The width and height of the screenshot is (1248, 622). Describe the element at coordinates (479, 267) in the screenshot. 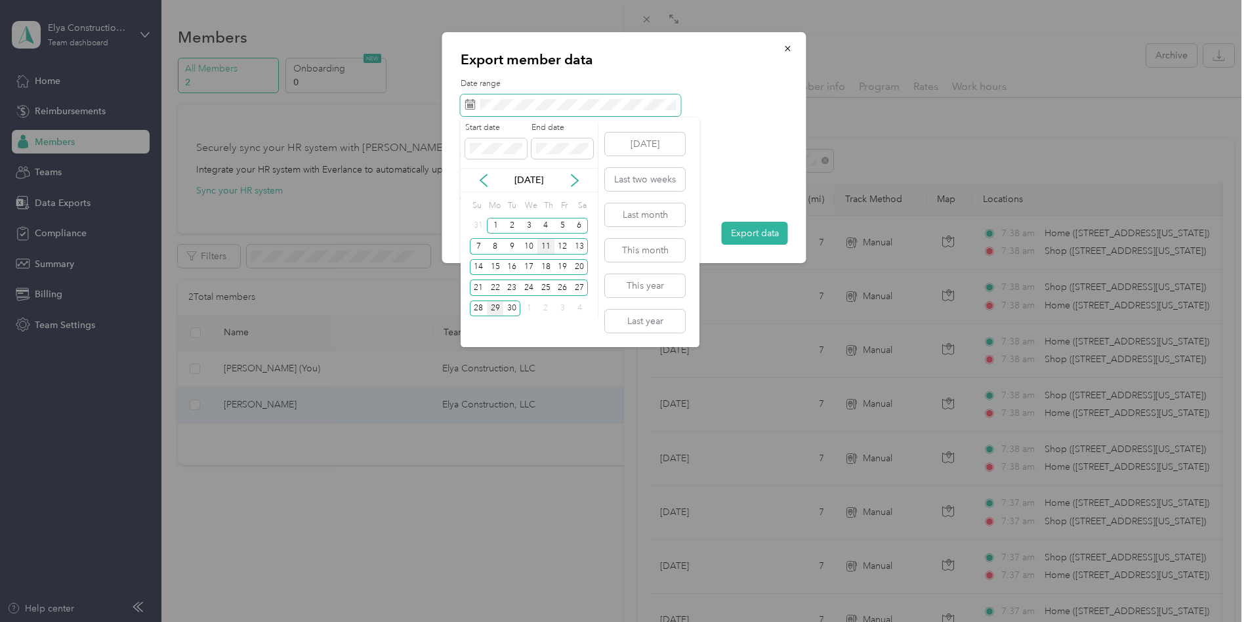

I see `div: 14` at that location.